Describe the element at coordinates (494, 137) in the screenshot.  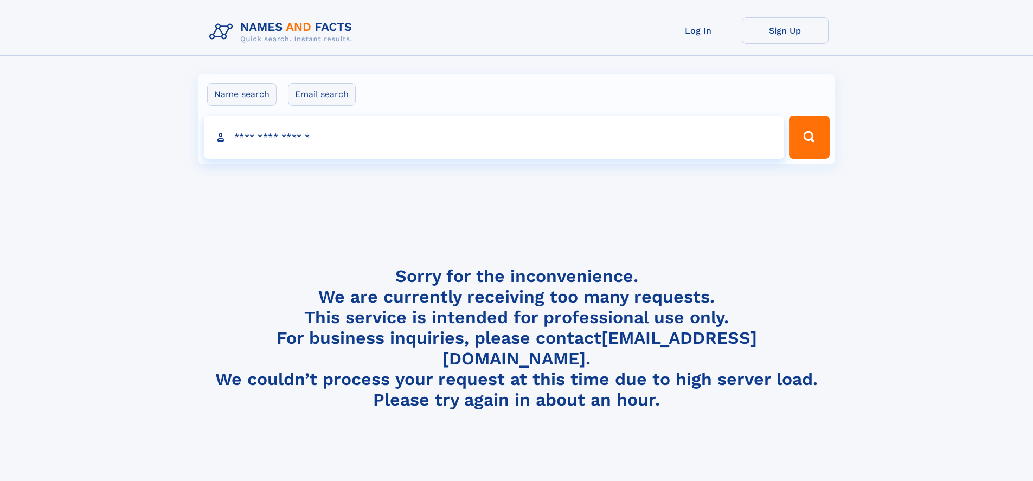
I see `input: search input` at that location.